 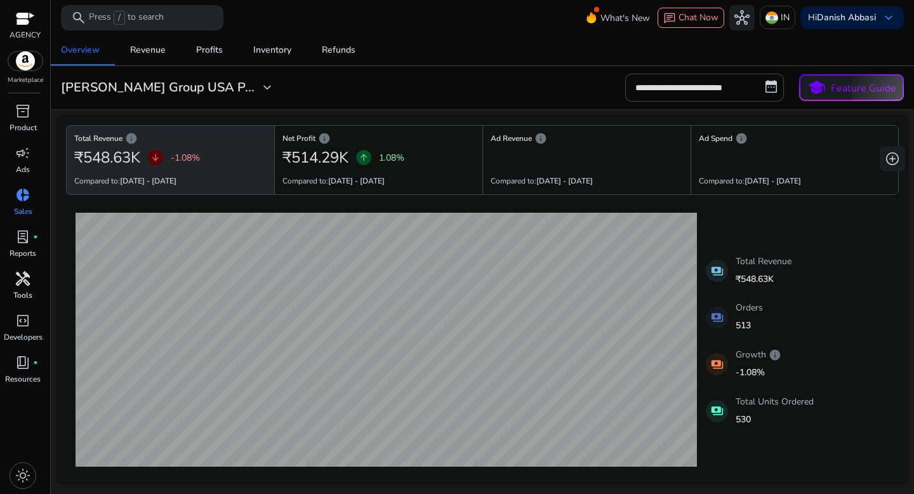 What do you see at coordinates (774, 401) in the screenshot?
I see `p: Total Units Ordered` at bounding box center [774, 401].